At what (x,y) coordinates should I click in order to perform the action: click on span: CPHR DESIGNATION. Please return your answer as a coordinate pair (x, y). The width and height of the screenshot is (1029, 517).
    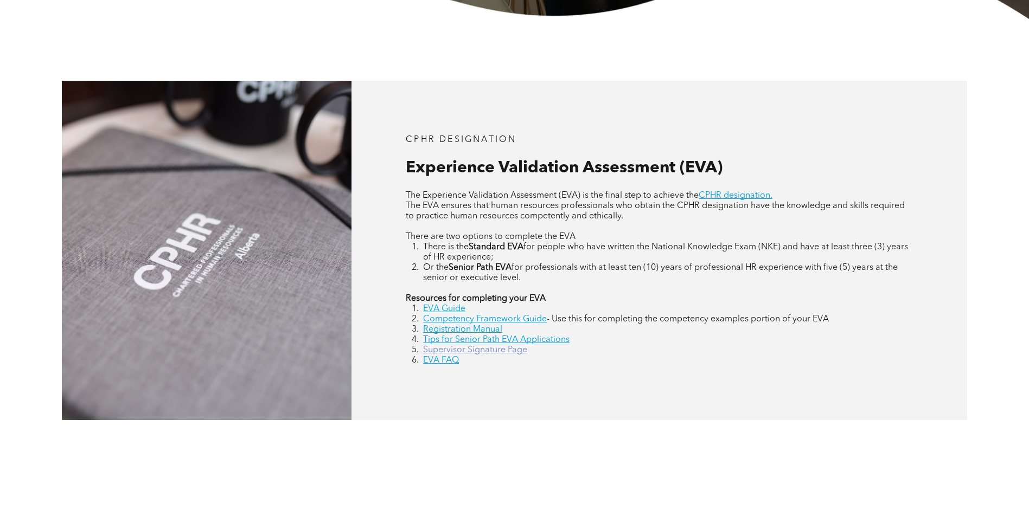
    Looking at the image, I should click on (461, 140).